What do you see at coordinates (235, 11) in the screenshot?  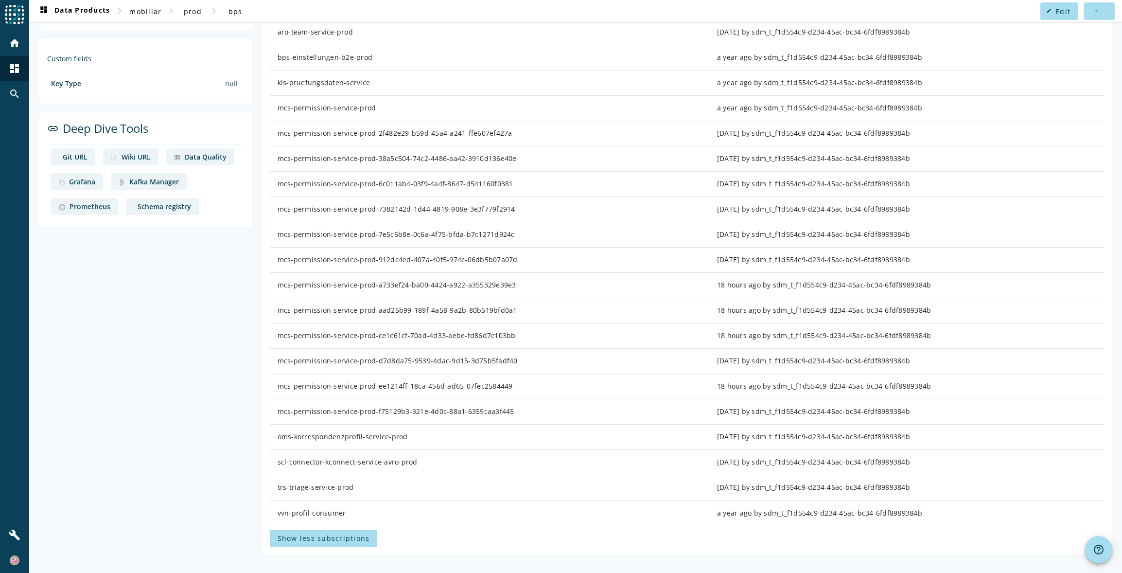 I see `span: bps` at bounding box center [235, 11].